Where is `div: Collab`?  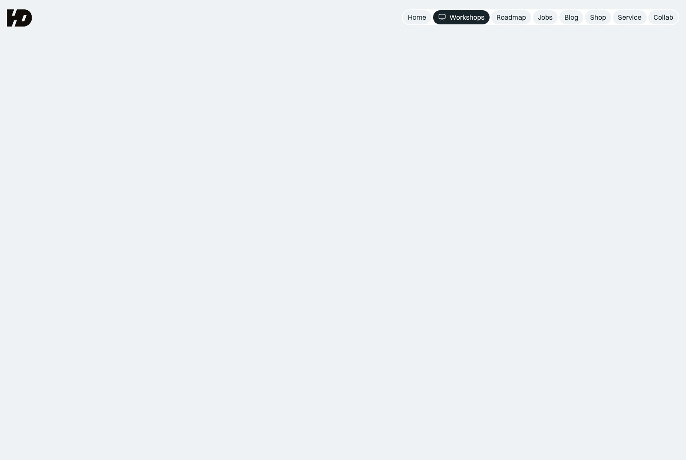
div: Collab is located at coordinates (663, 17).